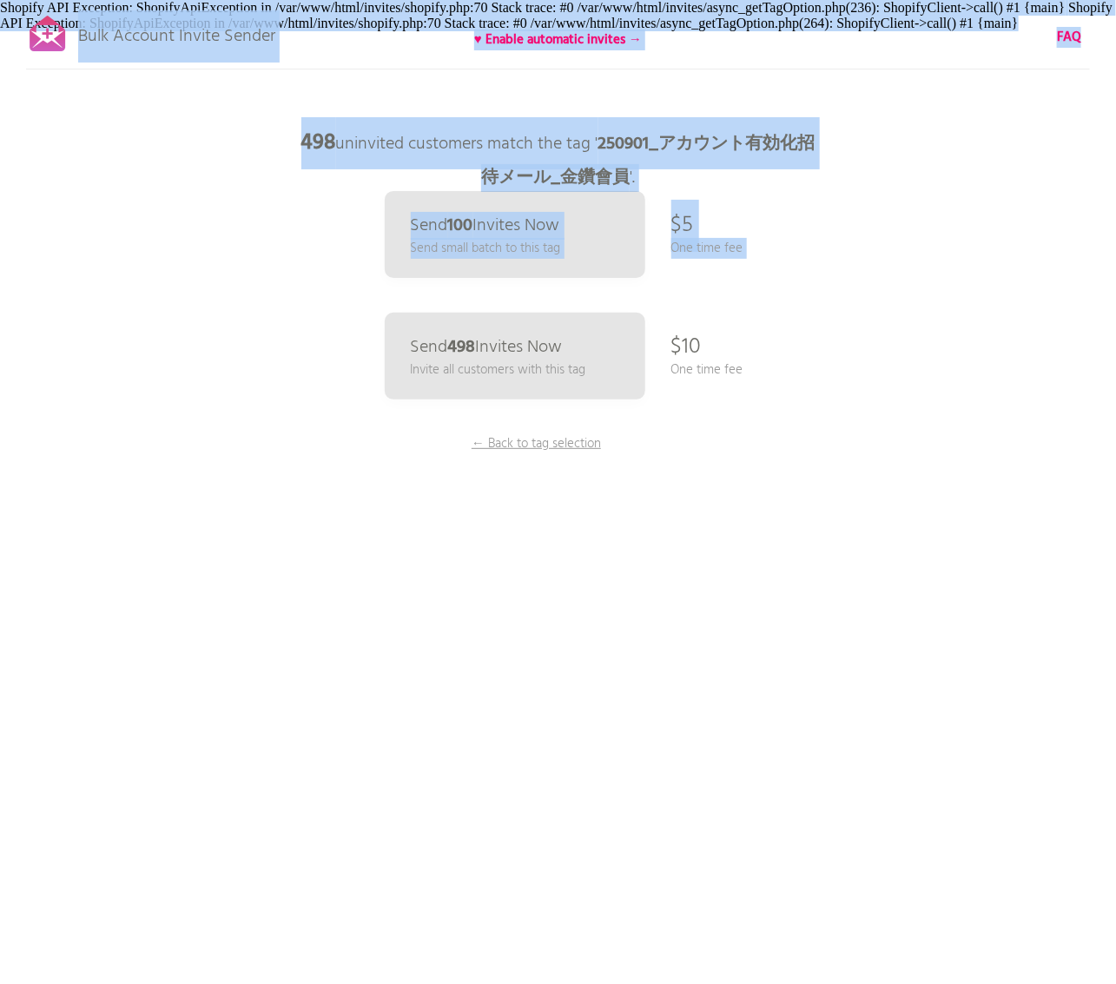 The height and width of the screenshot is (984, 1116). What do you see at coordinates (1070, 37) in the screenshot?
I see `b: FAQ` at bounding box center [1070, 37].